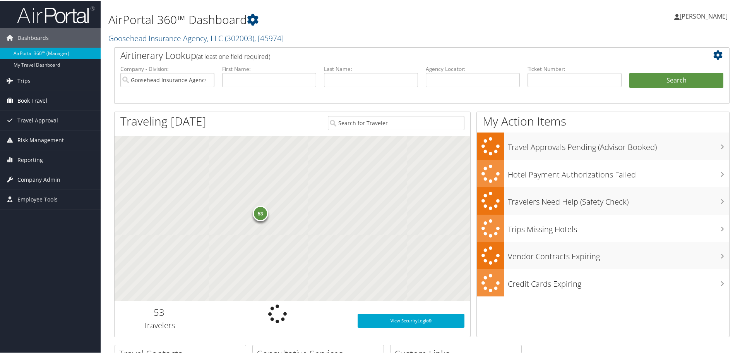  Describe the element at coordinates (618, 281) in the screenshot. I see `h3: Credit Cards Expiring` at that location.